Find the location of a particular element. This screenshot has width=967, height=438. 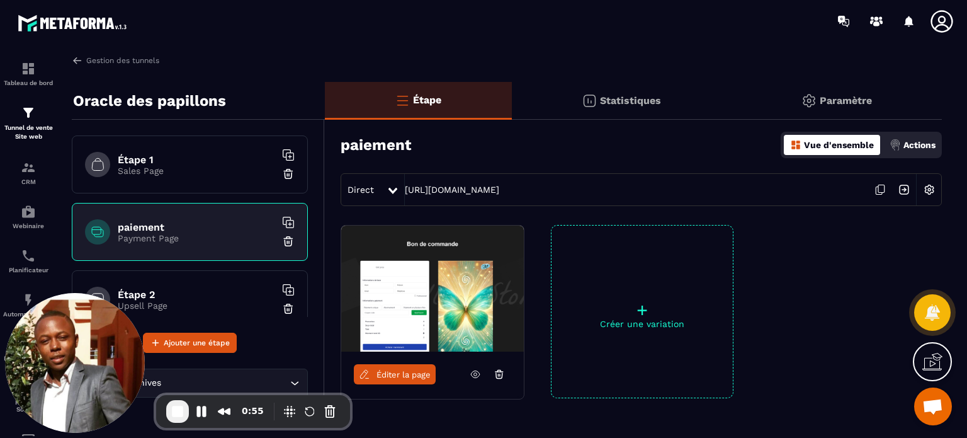

span: Direct is located at coordinates (361, 190).